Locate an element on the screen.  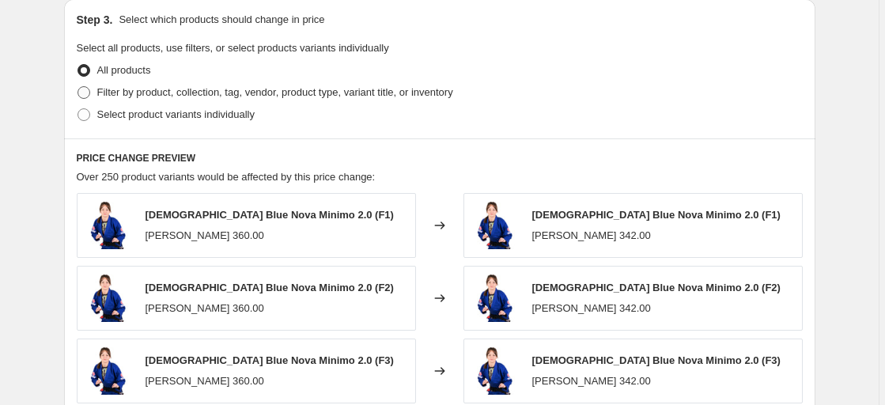
h2: Step 3. is located at coordinates (95, 20).